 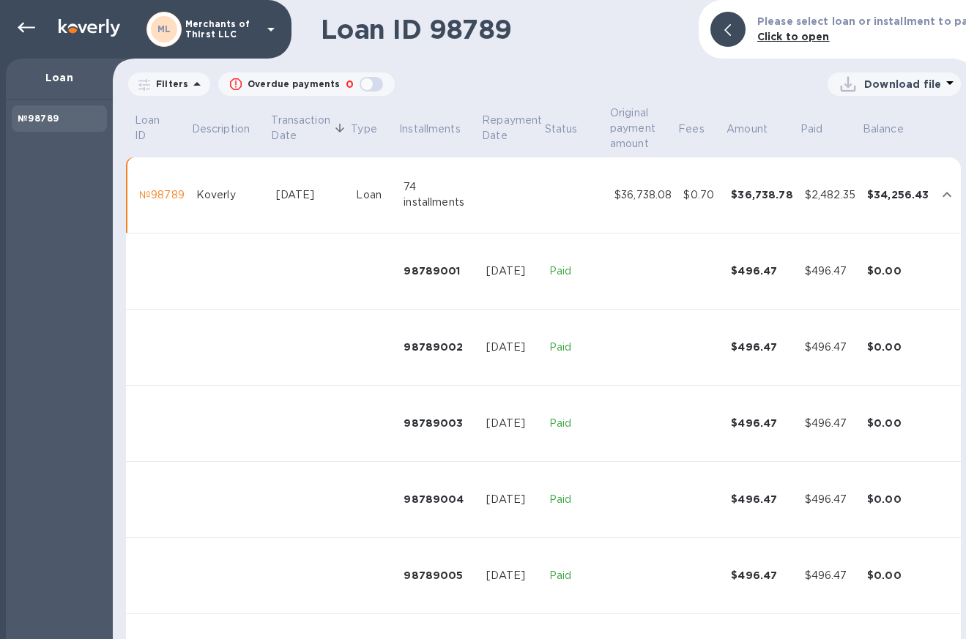 What do you see at coordinates (59, 78) in the screenshot?
I see `p: Loan` at bounding box center [59, 78].